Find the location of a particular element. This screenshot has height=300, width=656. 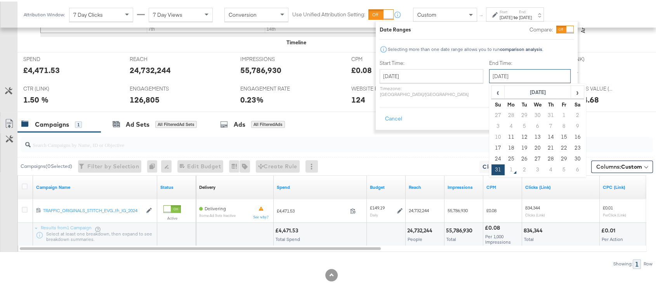

div: £4,471.53 is located at coordinates (42, 68).